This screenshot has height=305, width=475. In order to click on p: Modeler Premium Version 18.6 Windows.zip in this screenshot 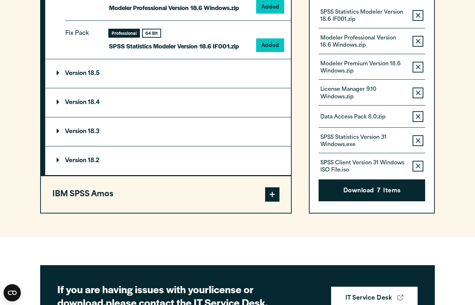, I will do `click(364, 67)`.